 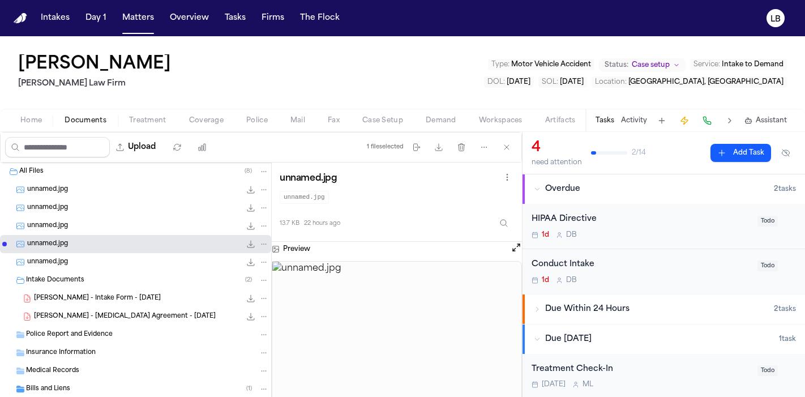 What do you see at coordinates (765, 121) in the screenshot?
I see `button: Assistant` at bounding box center [765, 121].